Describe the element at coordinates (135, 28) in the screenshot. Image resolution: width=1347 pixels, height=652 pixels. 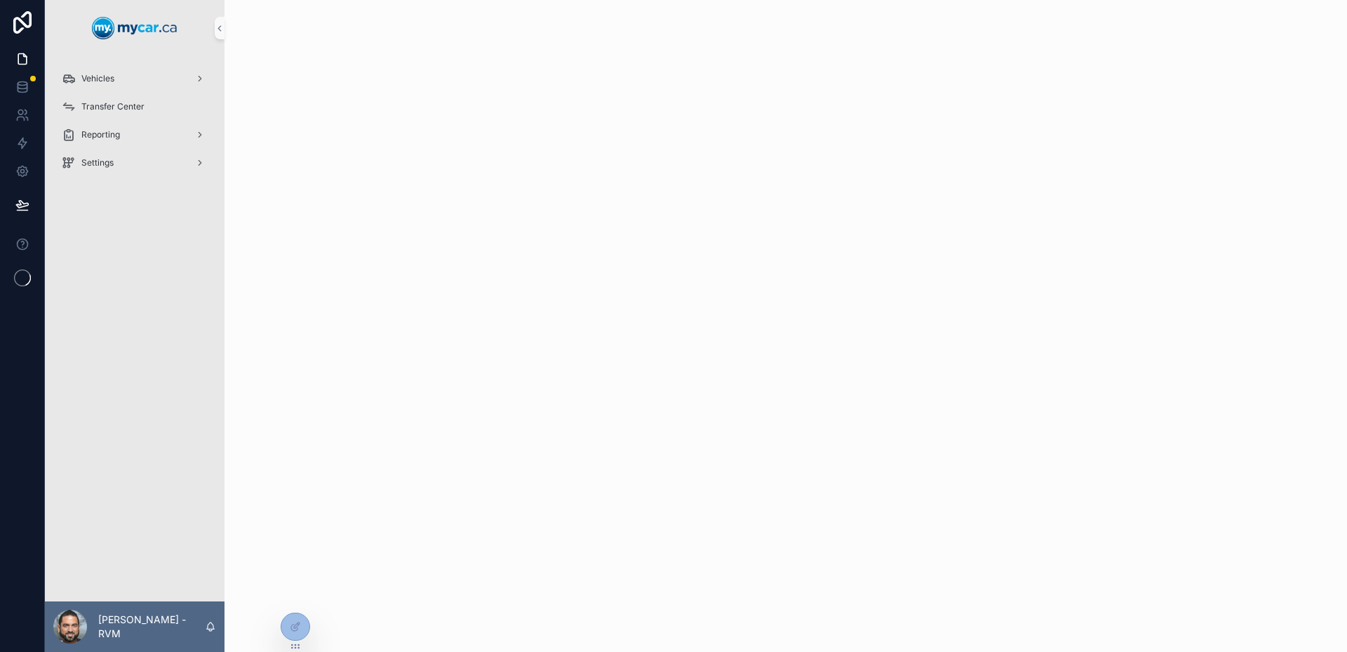
I see `img: App logo` at that location.